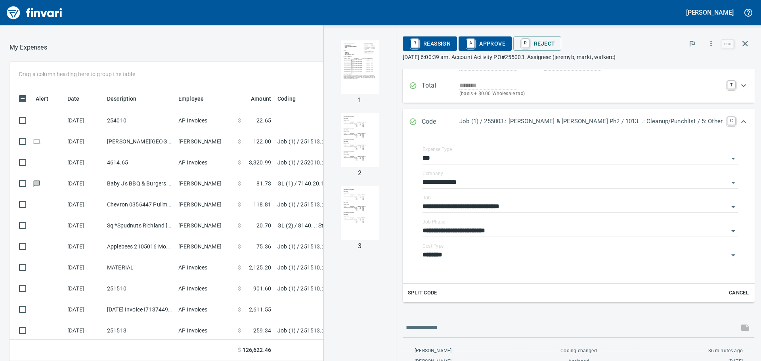 This screenshot has height=361, width=761. What do you see at coordinates (360, 213) in the screenshot?
I see `img: Page 3` at bounding box center [360, 213].